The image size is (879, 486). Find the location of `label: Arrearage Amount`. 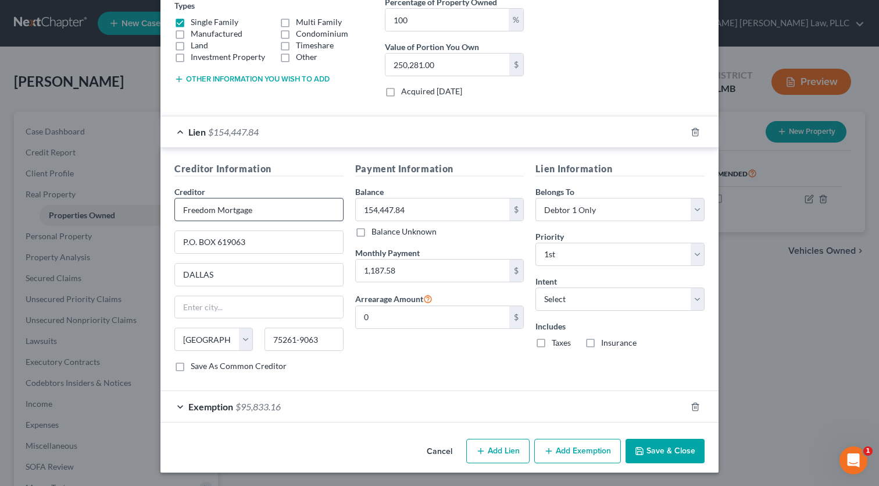

label: Arrearage Amount is located at coordinates (394, 298).